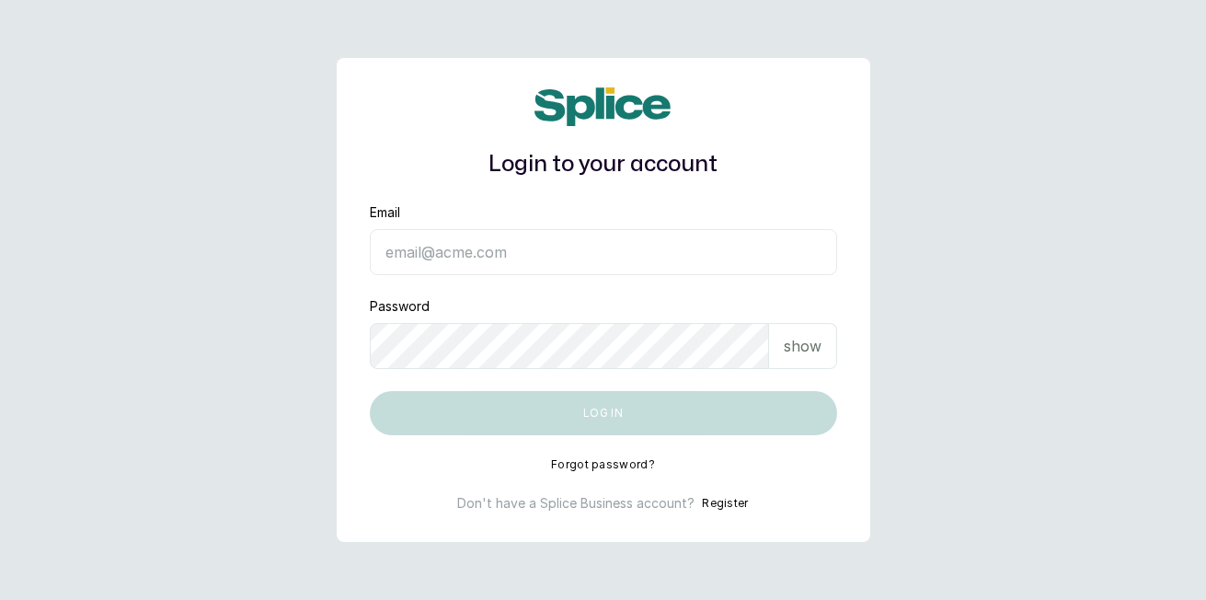 The height and width of the screenshot is (600, 1206). Describe the element at coordinates (802, 346) in the screenshot. I see `p: show` at that location.